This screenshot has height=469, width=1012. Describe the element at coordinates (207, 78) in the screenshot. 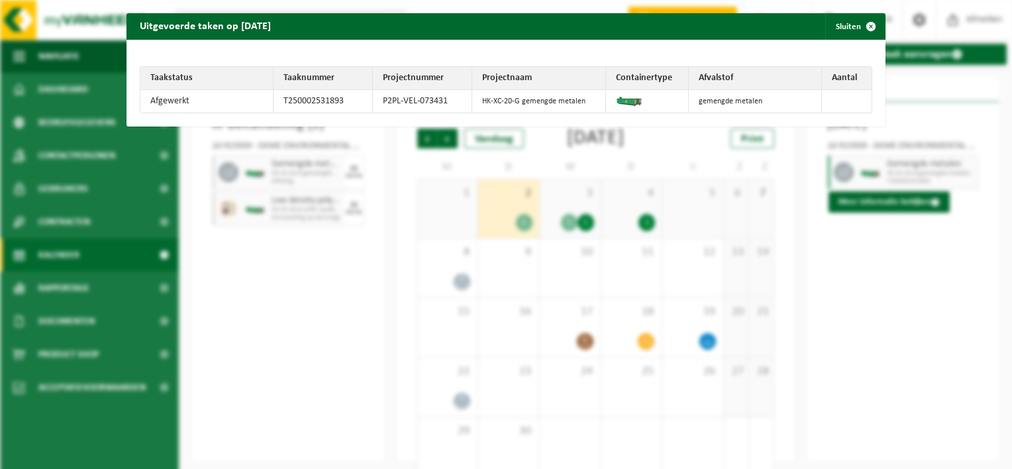

I see `th: Taakstatus` at that location.